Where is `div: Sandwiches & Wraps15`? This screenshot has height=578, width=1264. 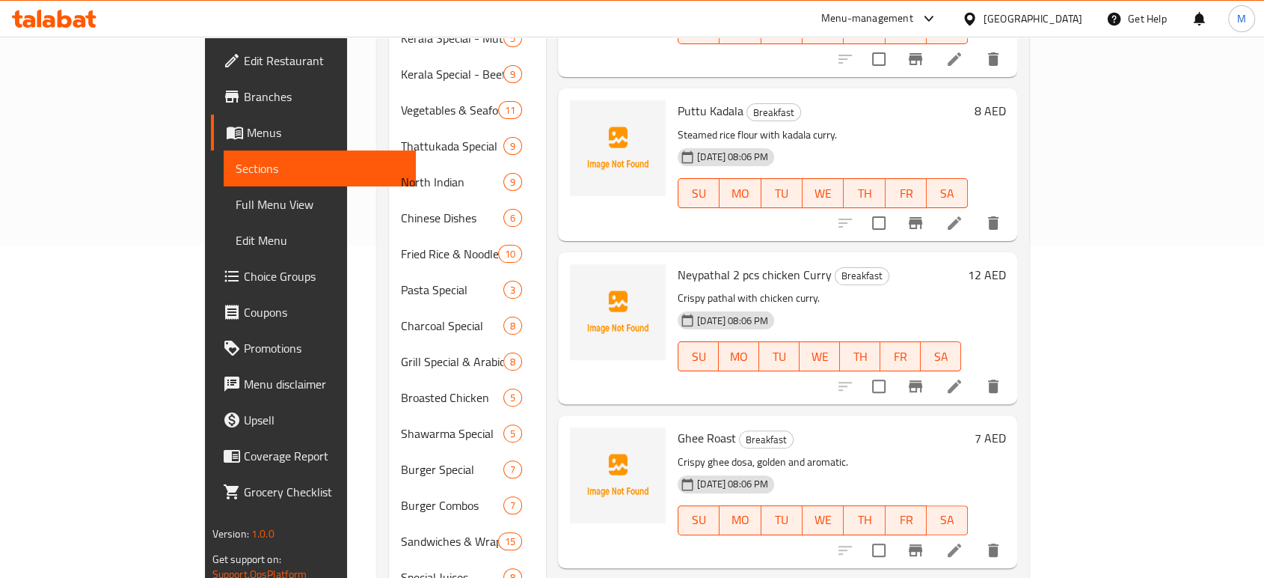
div: Sandwiches & Wraps15 is located at coordinates (468, 541).